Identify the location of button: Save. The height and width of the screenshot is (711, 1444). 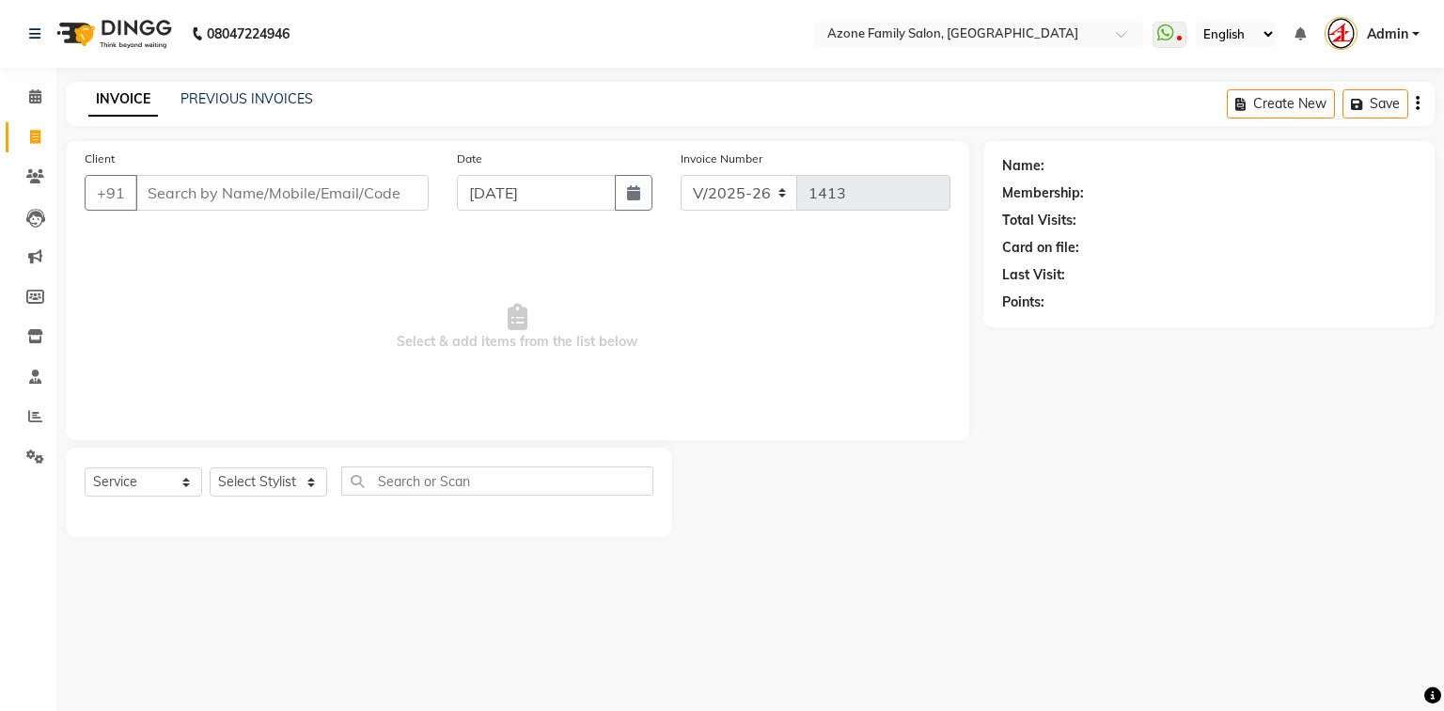
(1375, 103).